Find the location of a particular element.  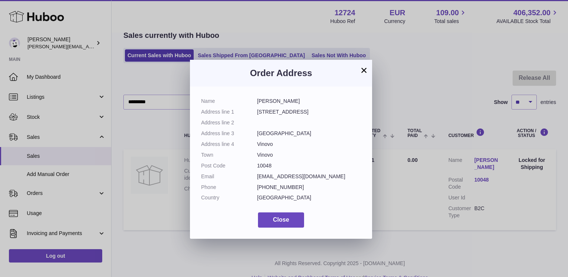

span: Close is located at coordinates (281, 220).